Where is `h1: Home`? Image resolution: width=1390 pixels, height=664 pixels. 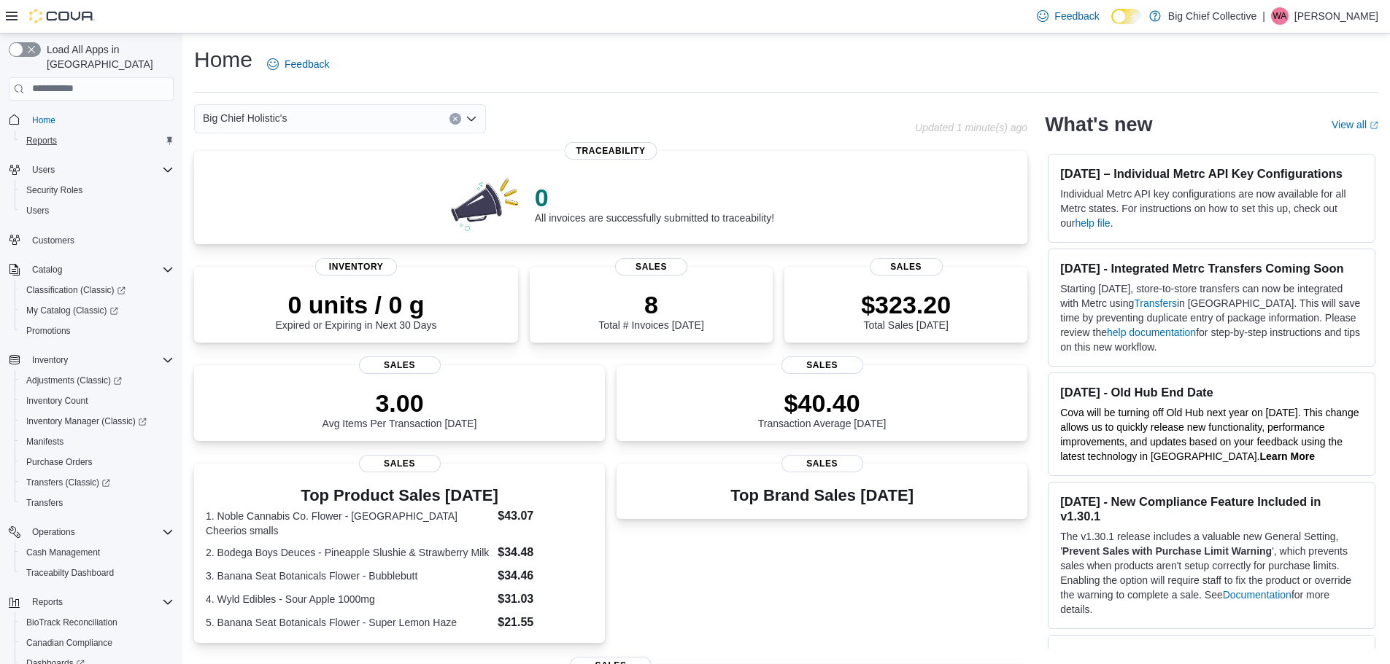 h1: Home is located at coordinates (223, 60).